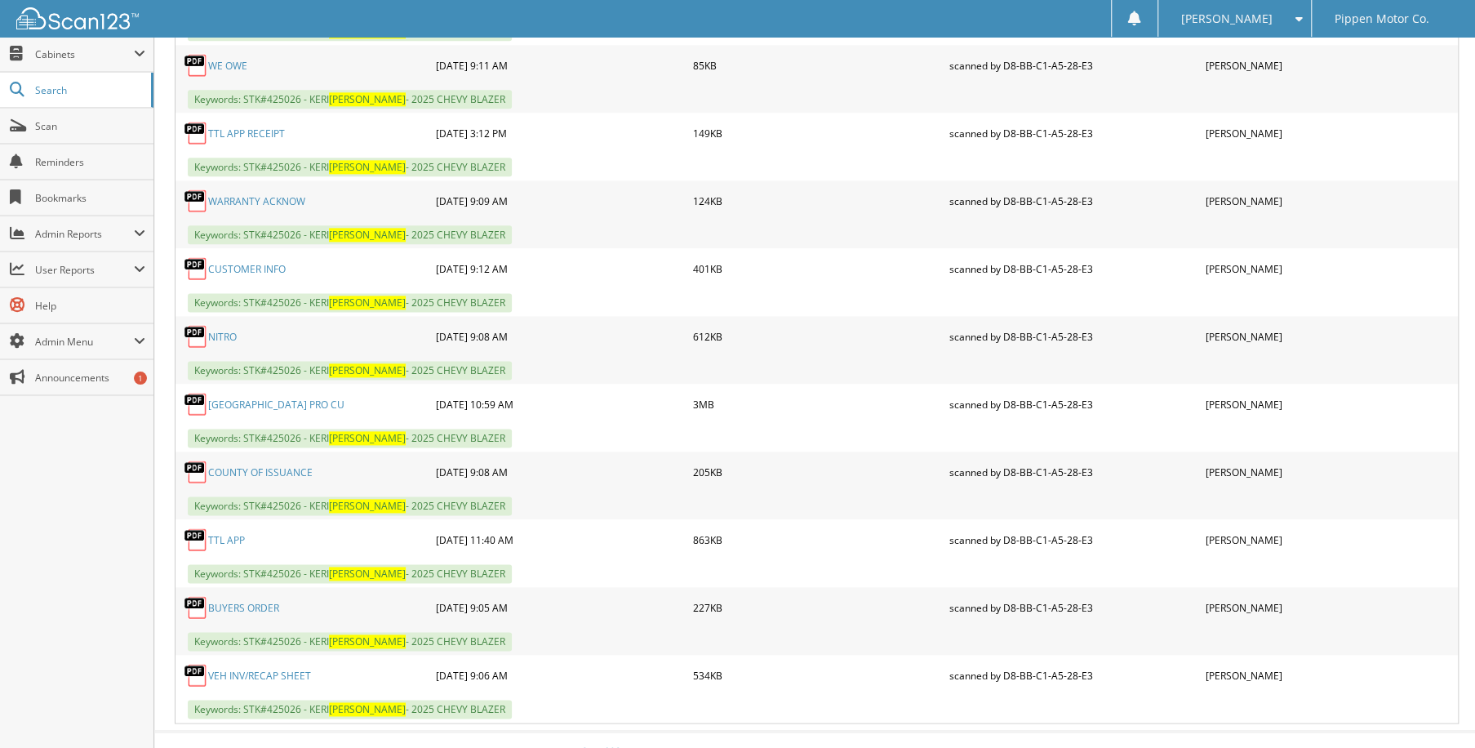  What do you see at coordinates (816, 133) in the screenshot?
I see `div: 149KB` at bounding box center [816, 133].